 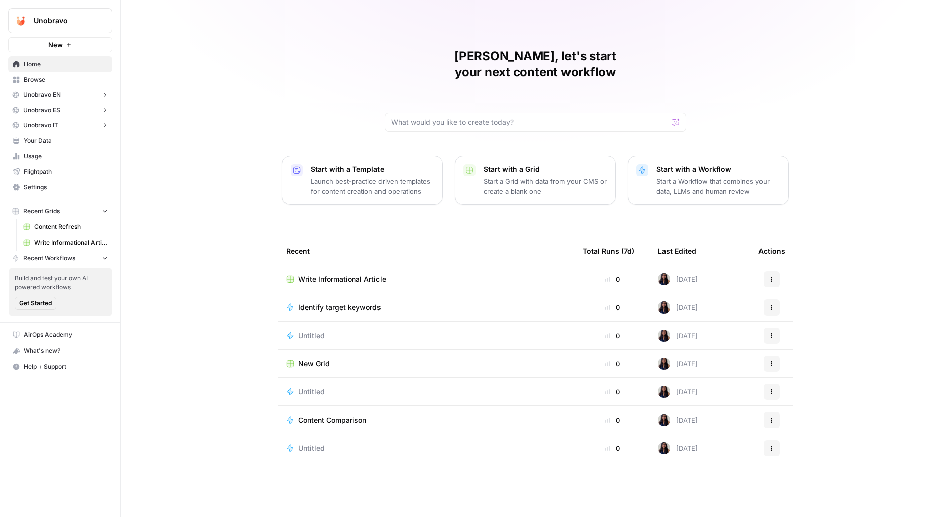 What do you see at coordinates (332, 420) in the screenshot?
I see `span: Content Comparison` at bounding box center [332, 420].